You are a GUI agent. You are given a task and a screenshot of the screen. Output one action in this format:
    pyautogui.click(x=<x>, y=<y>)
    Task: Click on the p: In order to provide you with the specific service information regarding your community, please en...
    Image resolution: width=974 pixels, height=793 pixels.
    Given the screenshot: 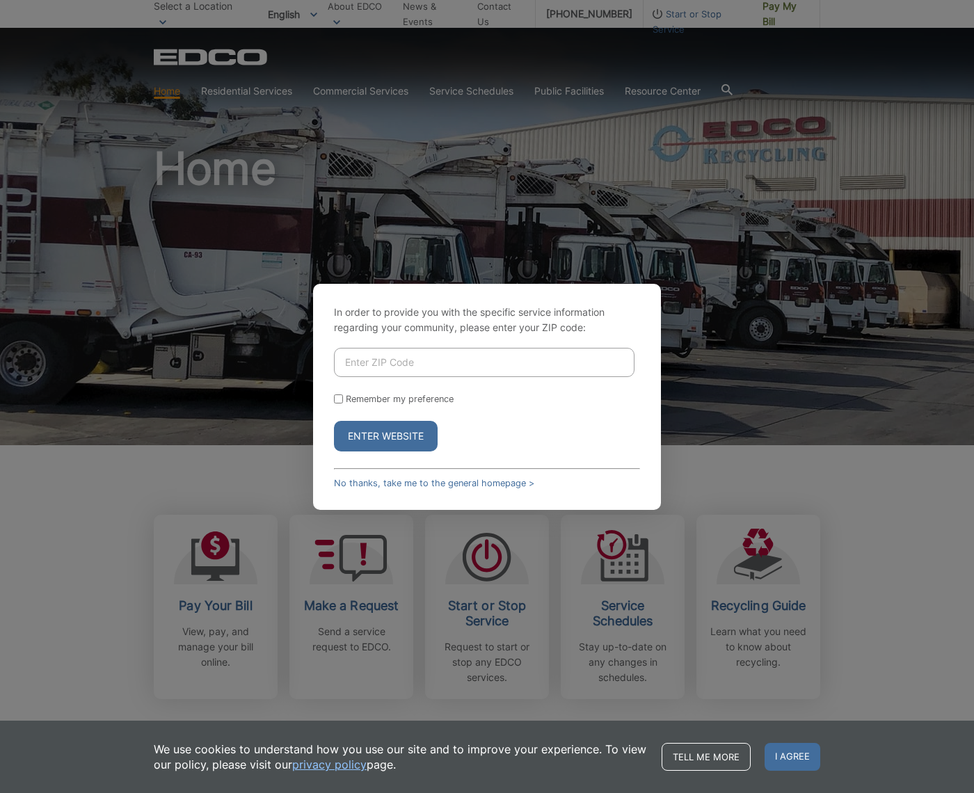 What is the action you would take?
    pyautogui.click(x=487, y=320)
    